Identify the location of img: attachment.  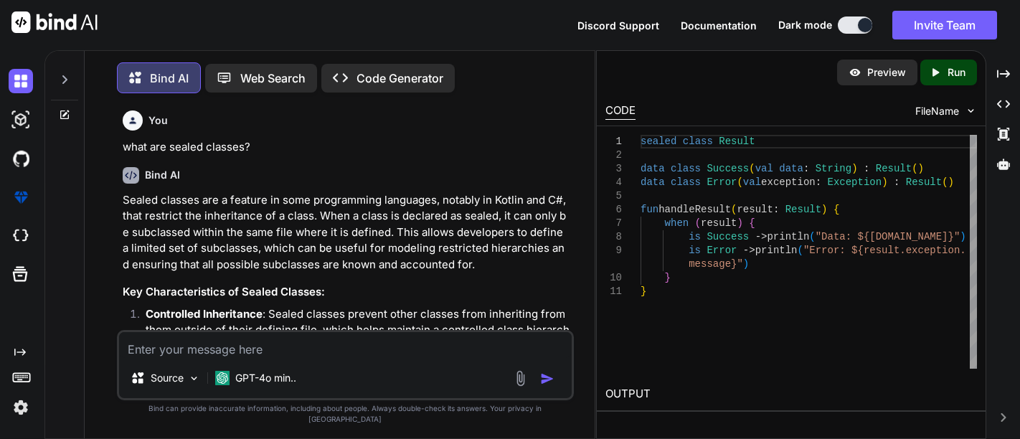
(520, 378).